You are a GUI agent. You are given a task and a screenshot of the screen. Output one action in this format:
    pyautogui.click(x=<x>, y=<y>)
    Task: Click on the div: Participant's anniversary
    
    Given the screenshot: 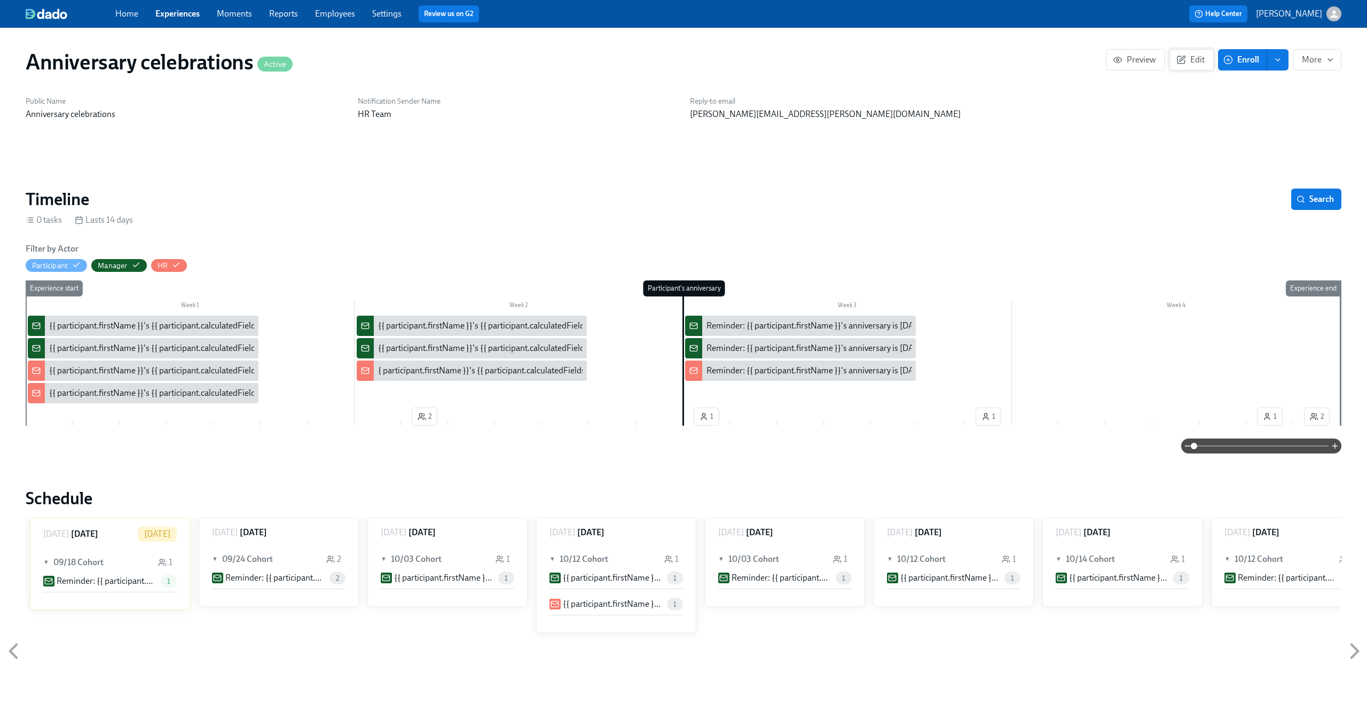 What is the action you would take?
    pyautogui.click(x=684, y=288)
    